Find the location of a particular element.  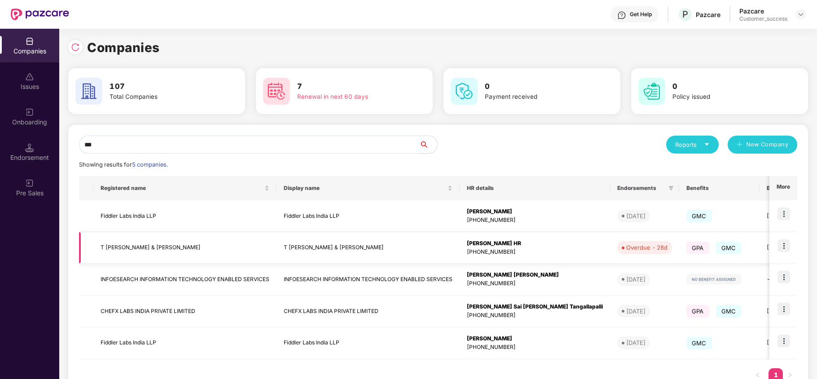

span: Display name is located at coordinates (364, 188).